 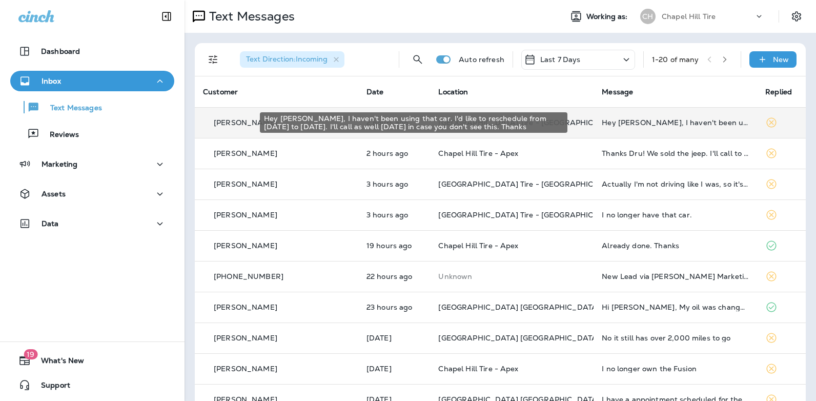 What do you see at coordinates (560, 59) in the screenshot?
I see `p: Last 7 Days` at bounding box center [560, 59].